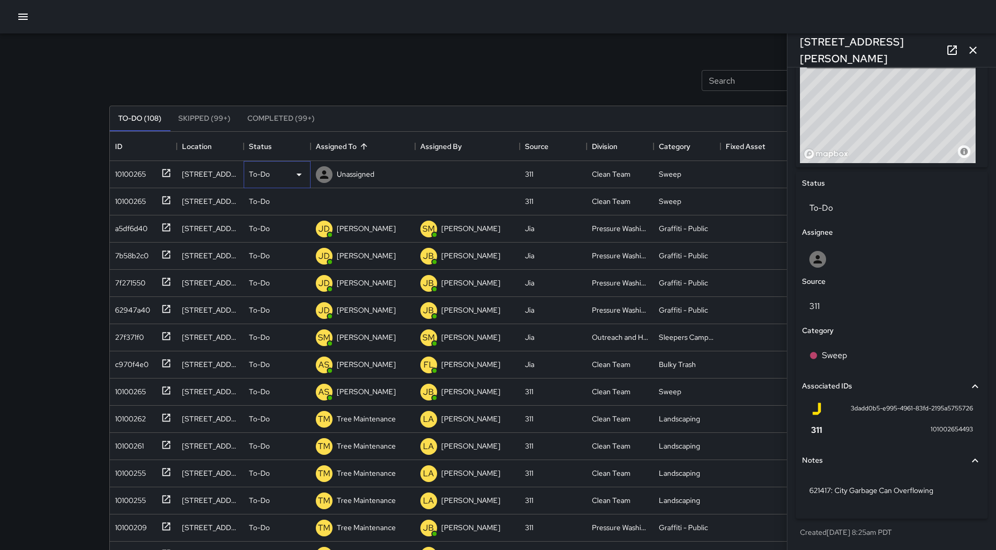  What do you see at coordinates (197, 146) in the screenshot?
I see `div: Location` at bounding box center [197, 146].